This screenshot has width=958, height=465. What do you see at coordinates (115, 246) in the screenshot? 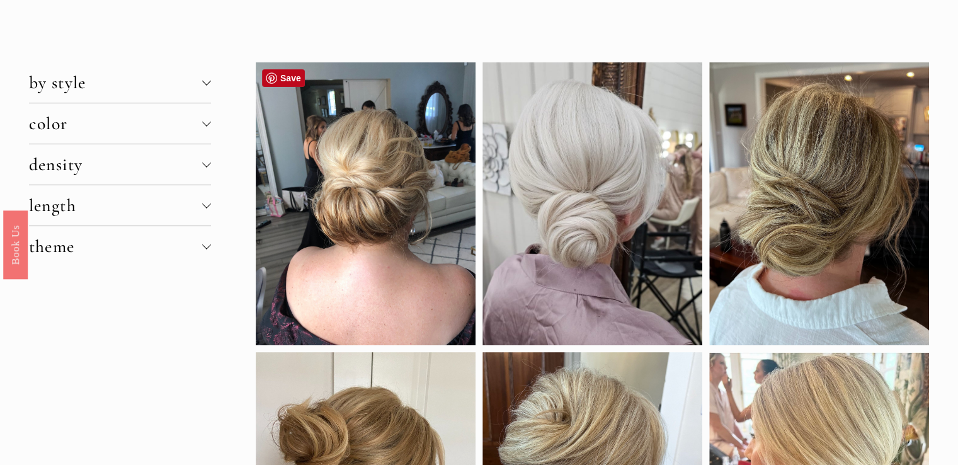
I see `span: theme` at bounding box center [115, 246].